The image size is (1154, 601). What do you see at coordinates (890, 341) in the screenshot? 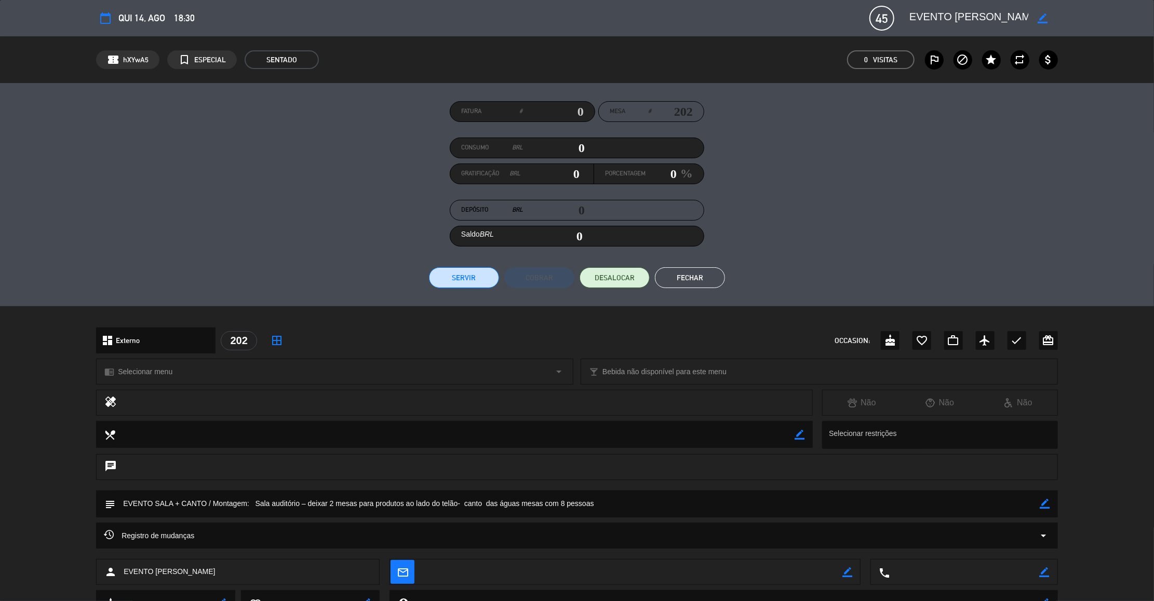
I see `i: cake` at bounding box center [890, 341].